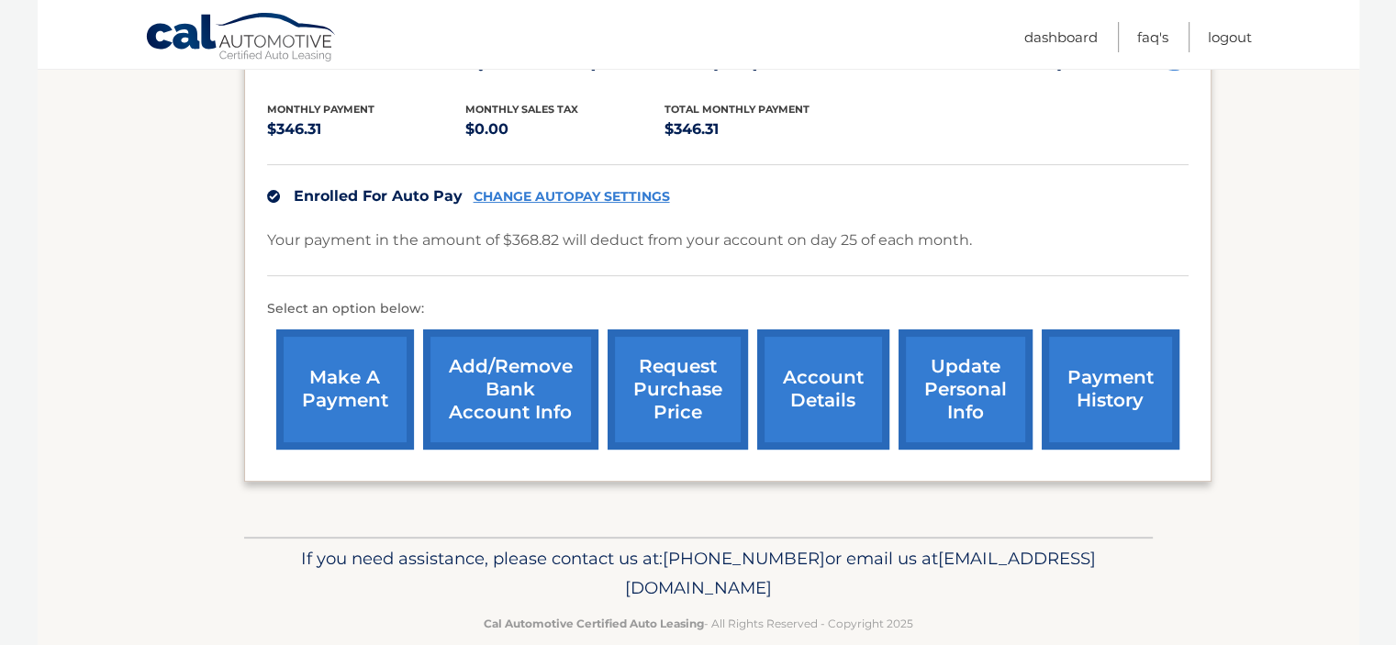 The height and width of the screenshot is (645, 1396). I want to click on p: $0.00, so click(565, 129).